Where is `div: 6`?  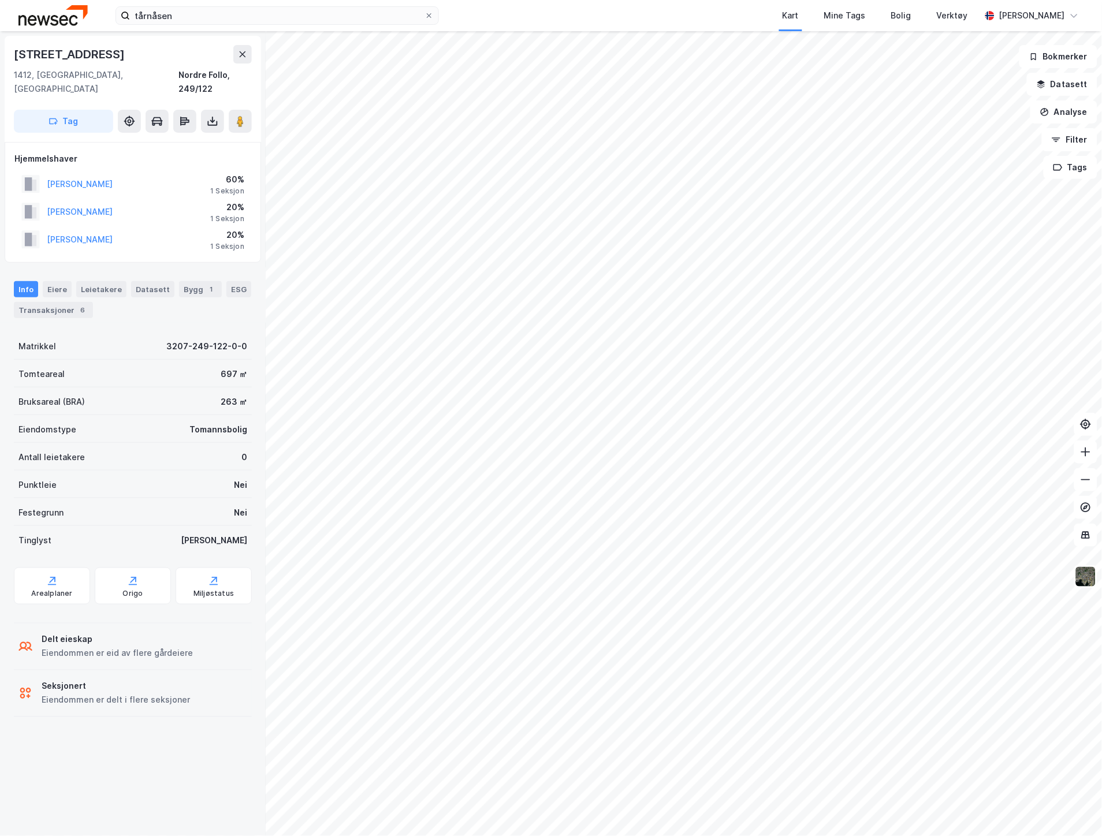
div: 6 is located at coordinates (83, 310).